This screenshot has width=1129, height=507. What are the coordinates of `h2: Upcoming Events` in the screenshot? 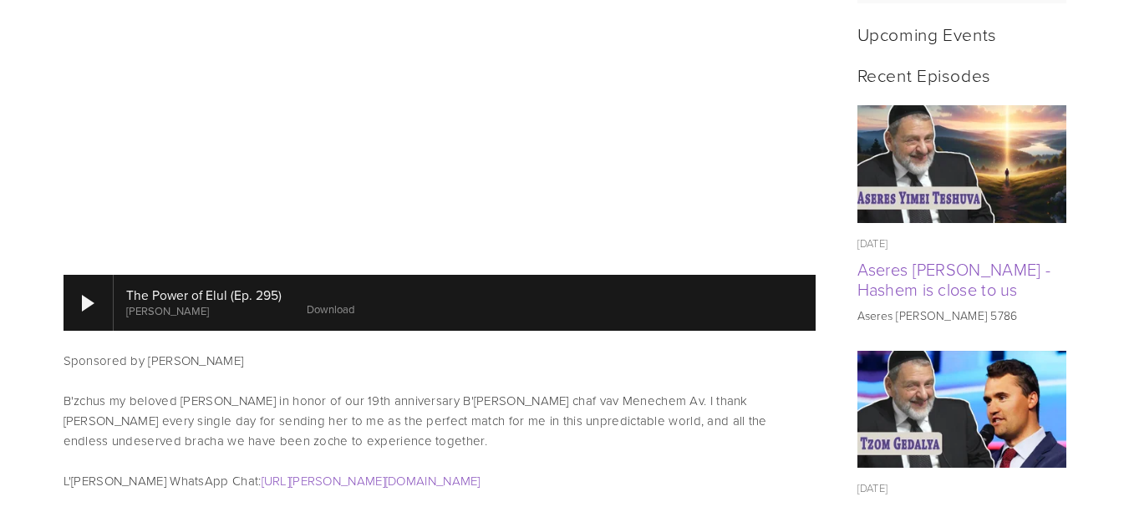 It's located at (962, 33).